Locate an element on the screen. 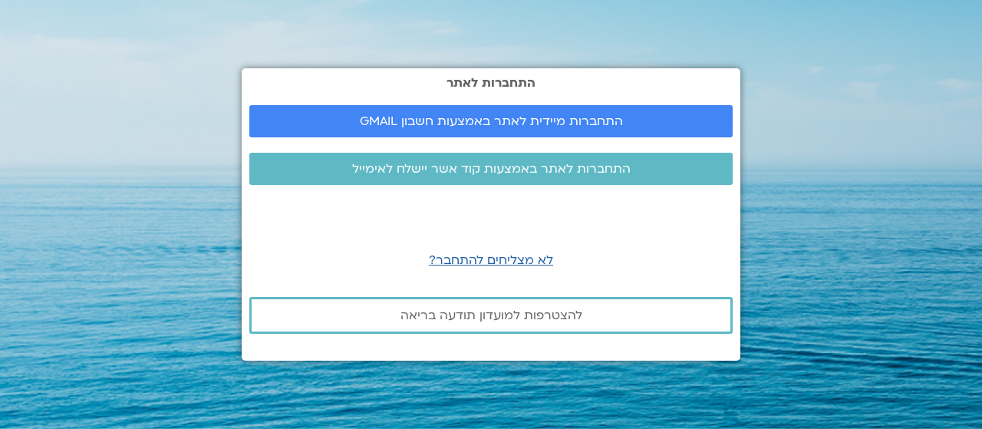 This screenshot has height=429, width=982. span: התחברות מיידית לאתר באמצעות חשבון GMAIL is located at coordinates (491, 121).